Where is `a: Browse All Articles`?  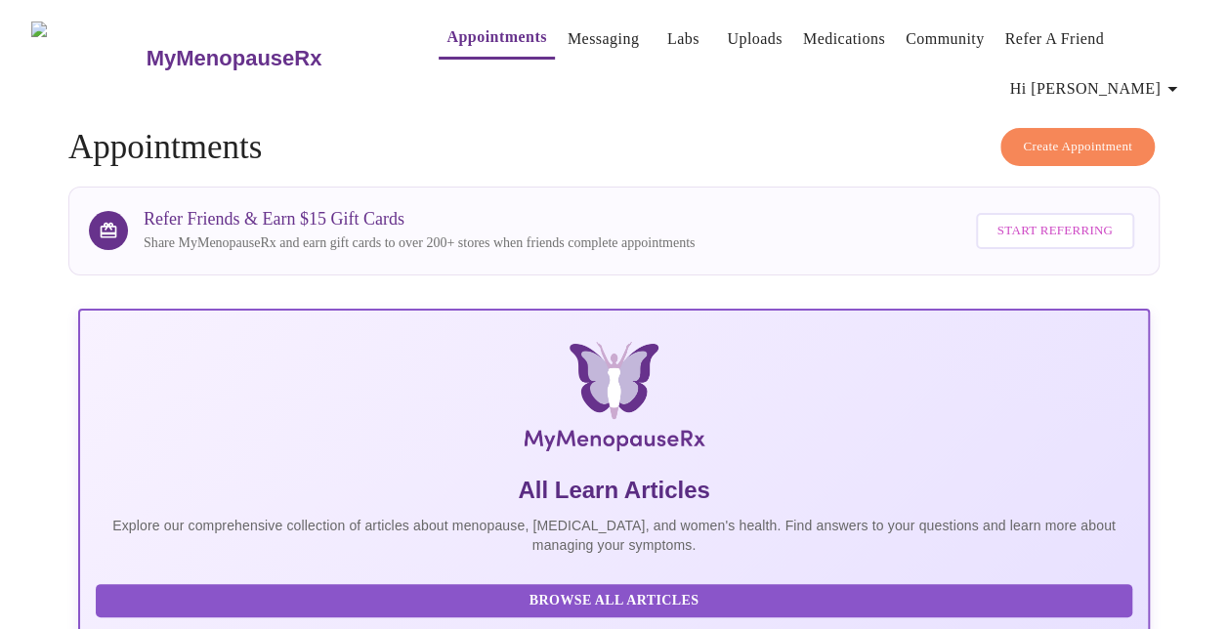 a: Browse All Articles is located at coordinates (616, 599).